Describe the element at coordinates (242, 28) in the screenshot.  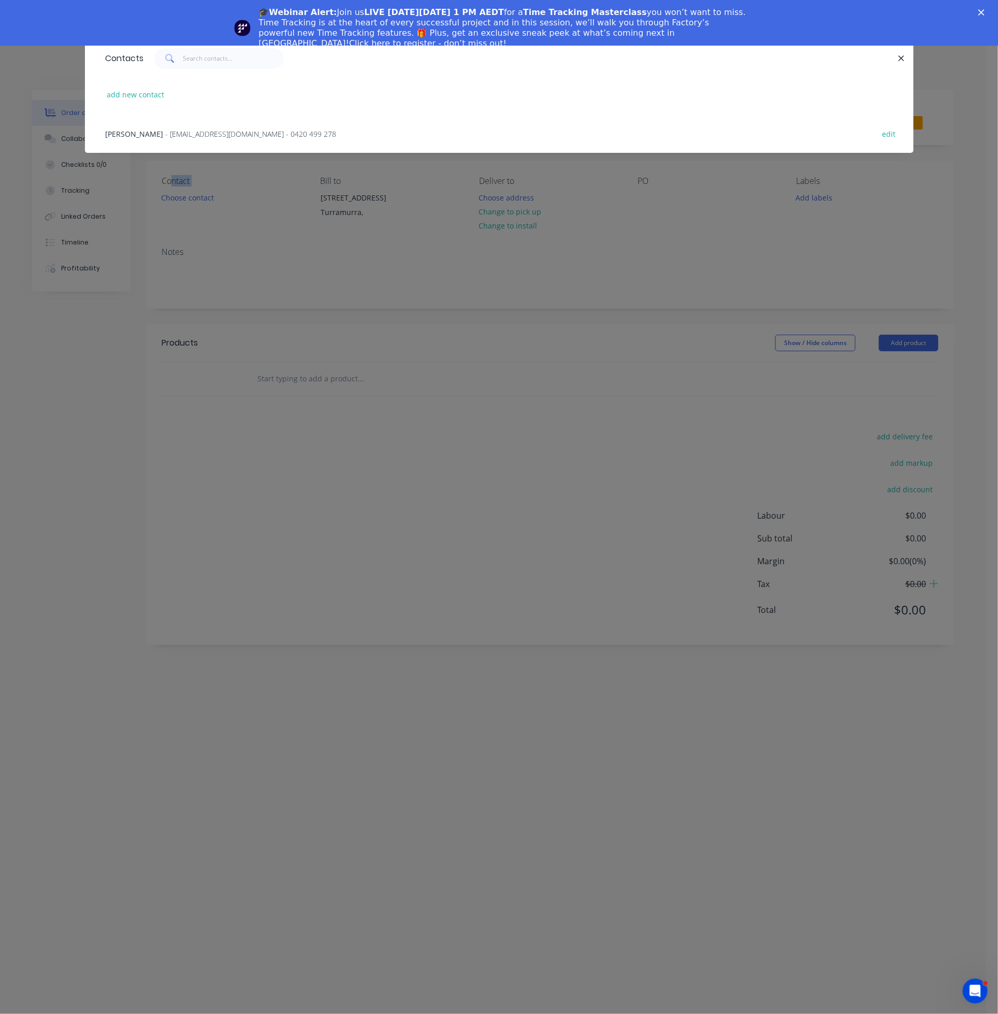
I see `img: Profile image for Team` at that location.